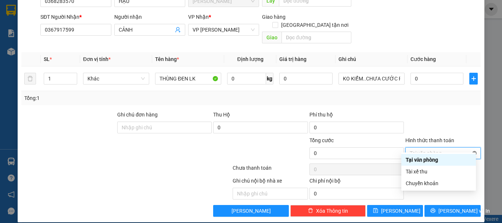 This screenshot has height=223, width=502. Describe the element at coordinates (439, 160) in the screenshot. I see `div: Tại văn phòng` at that location.